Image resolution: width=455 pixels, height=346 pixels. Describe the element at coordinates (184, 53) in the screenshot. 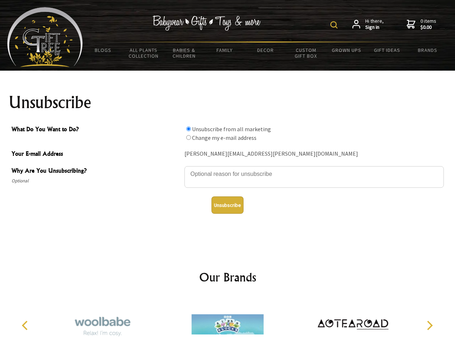

I see `a: Babies & Children` at that location.